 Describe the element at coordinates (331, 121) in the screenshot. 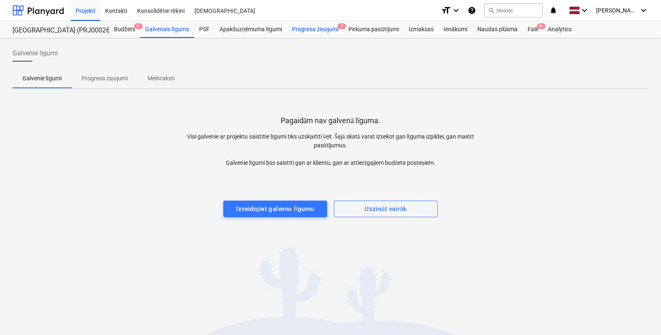

I see `p: Pagaidām nav galvenā līguma.` at that location.